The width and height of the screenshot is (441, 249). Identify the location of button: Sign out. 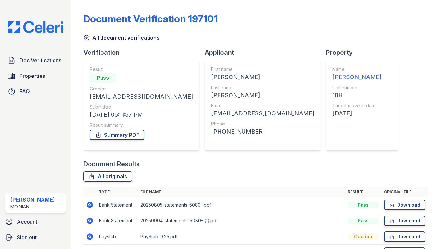
(35, 238).